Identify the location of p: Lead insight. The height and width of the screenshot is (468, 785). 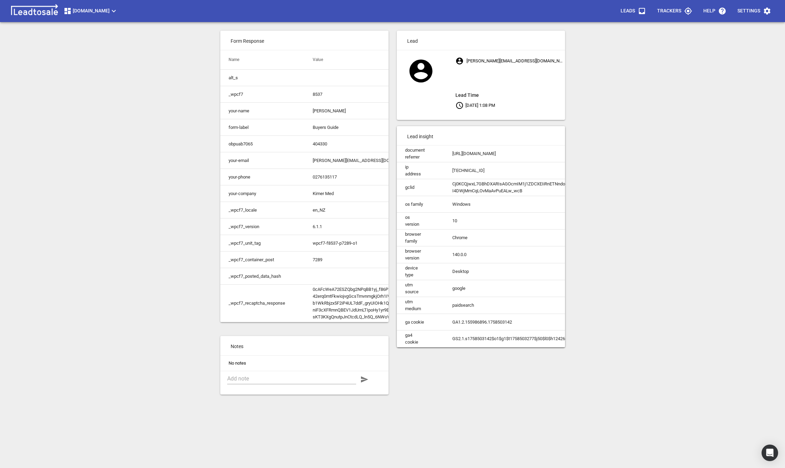
(481, 136).